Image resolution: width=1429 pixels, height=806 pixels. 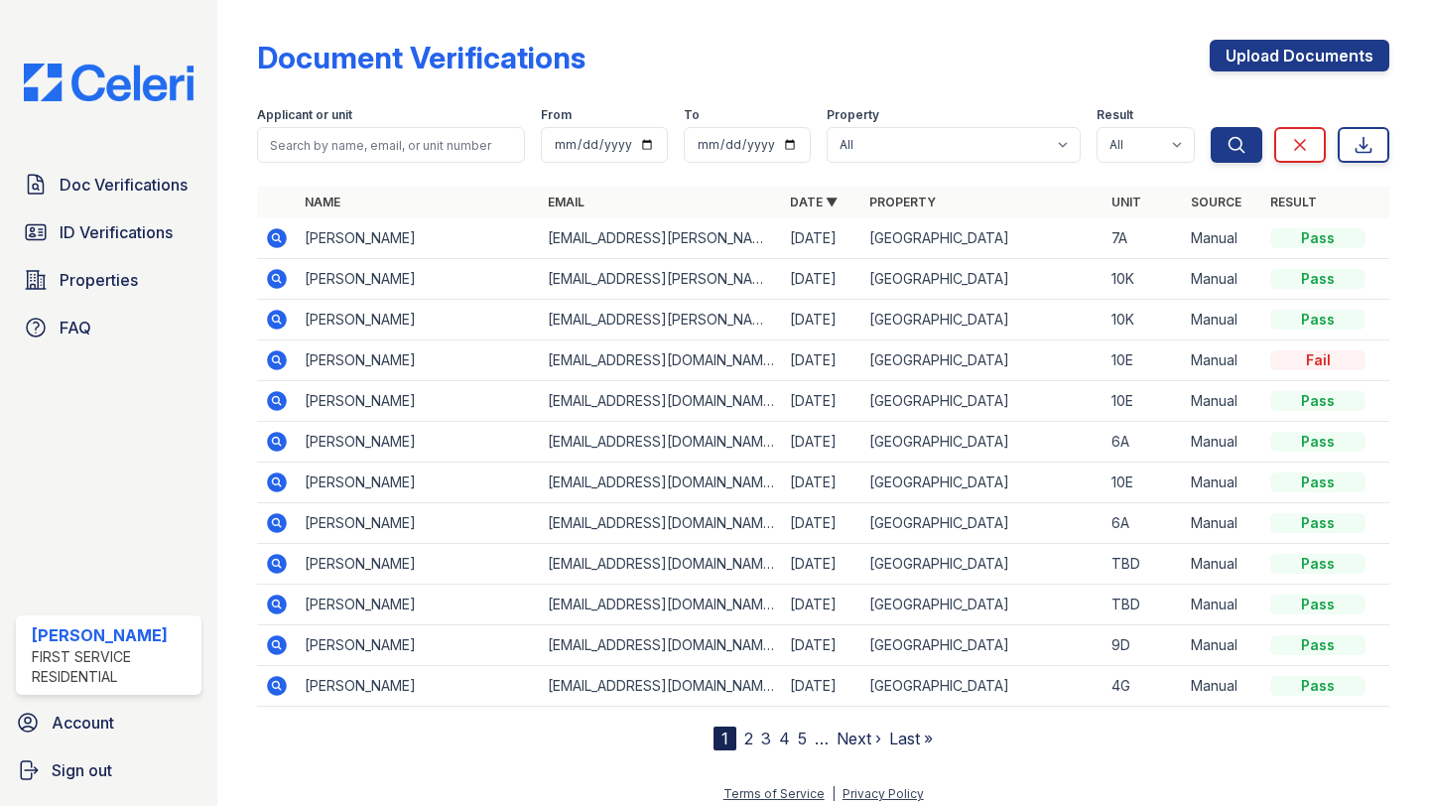 I want to click on span: Account, so click(x=82, y=723).